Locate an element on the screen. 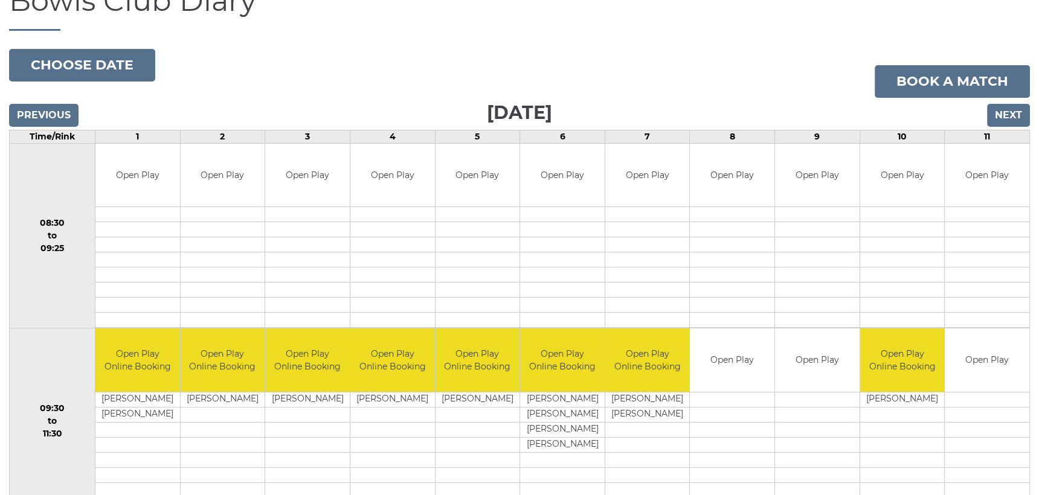 The height and width of the screenshot is (495, 1039). td: 1 is located at coordinates (138, 136).